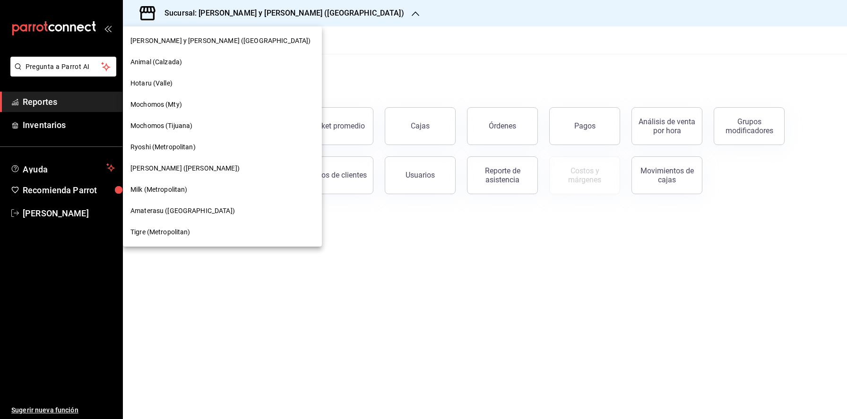  Describe the element at coordinates (222, 104) in the screenshot. I see `div: Mochomos (Mty)` at that location.